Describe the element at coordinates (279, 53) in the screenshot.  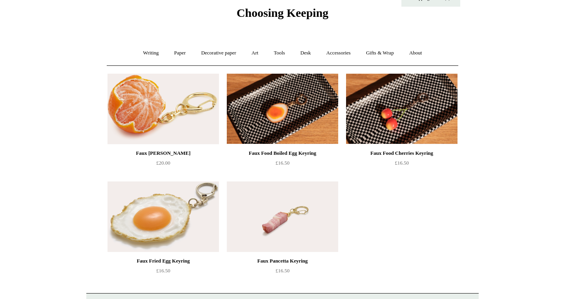
I see `a: Tools` at that location.